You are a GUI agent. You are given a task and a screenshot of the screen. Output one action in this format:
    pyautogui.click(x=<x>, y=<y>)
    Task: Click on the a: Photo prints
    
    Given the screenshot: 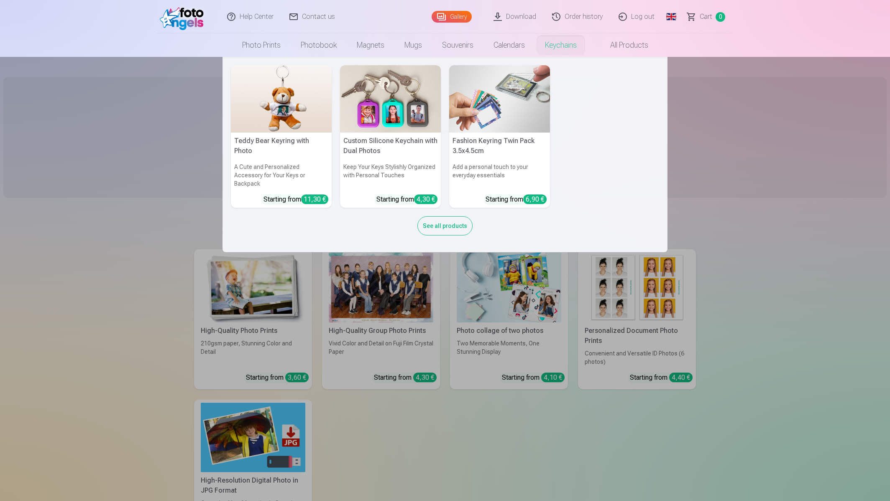 What is the action you would take?
    pyautogui.click(x=261, y=45)
    